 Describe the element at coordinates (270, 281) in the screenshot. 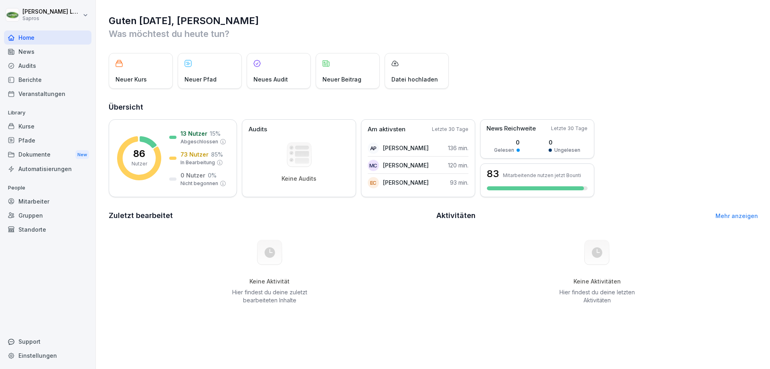

I see `h5: Keine Aktivität` at that location.